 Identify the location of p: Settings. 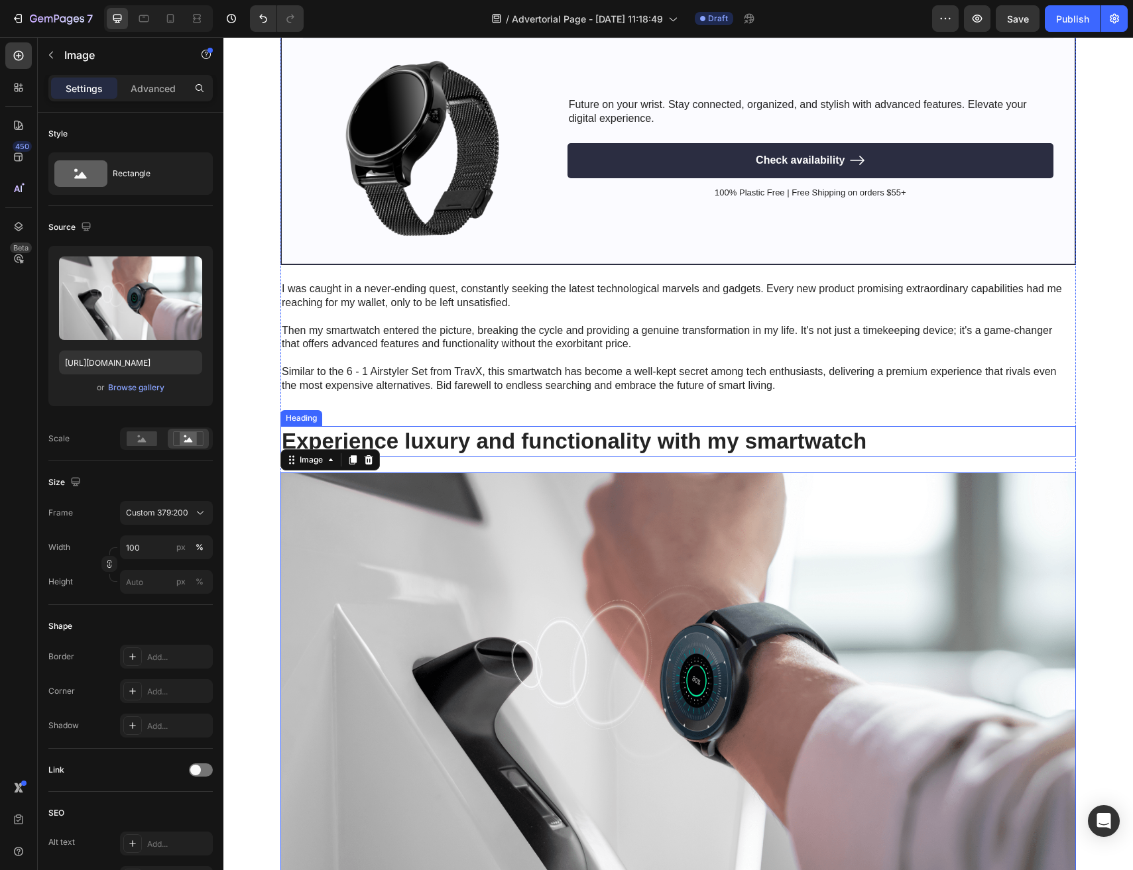
(84, 88).